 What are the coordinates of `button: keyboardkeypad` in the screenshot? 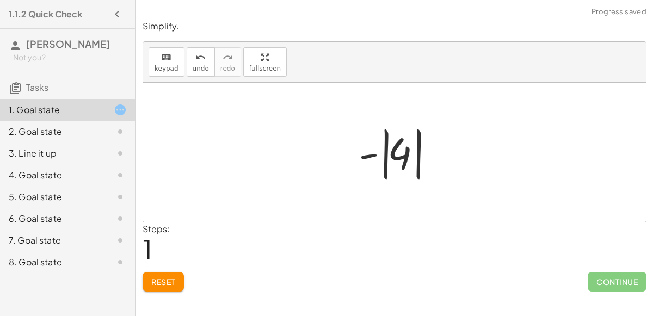 It's located at (166, 62).